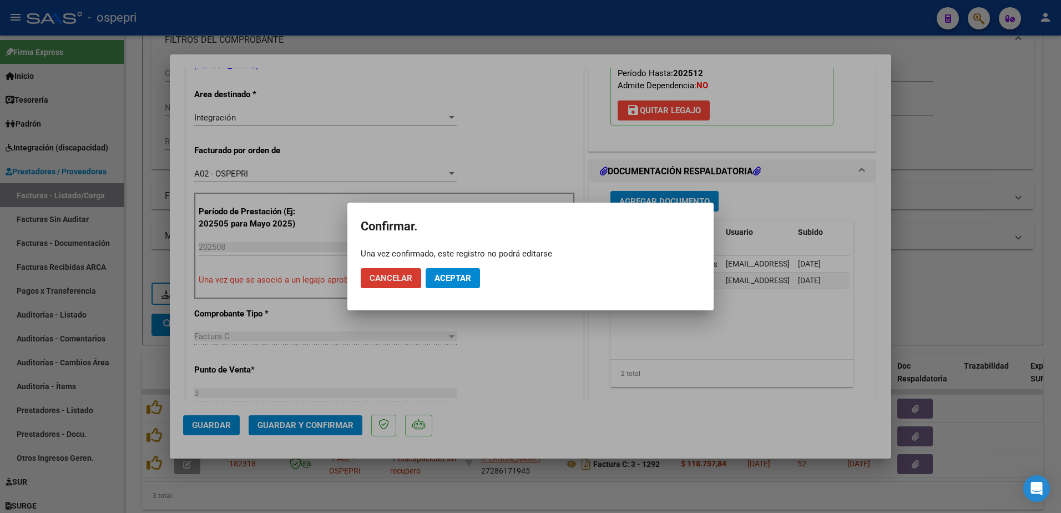  What do you see at coordinates (530, 254) in the screenshot?
I see `div: Una vez confirmado, este registro no podrá editarse` at bounding box center [530, 254].